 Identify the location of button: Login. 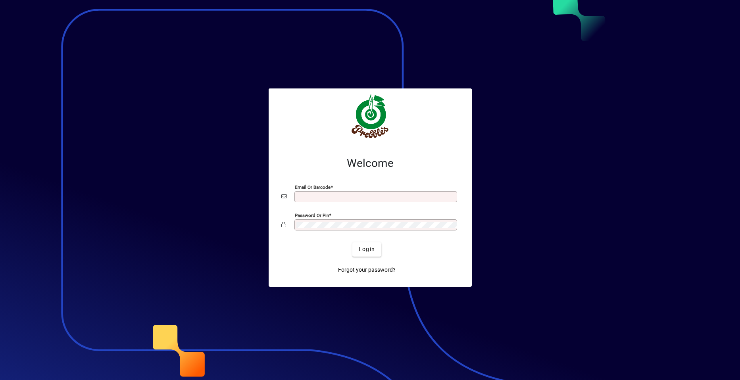
(366, 249).